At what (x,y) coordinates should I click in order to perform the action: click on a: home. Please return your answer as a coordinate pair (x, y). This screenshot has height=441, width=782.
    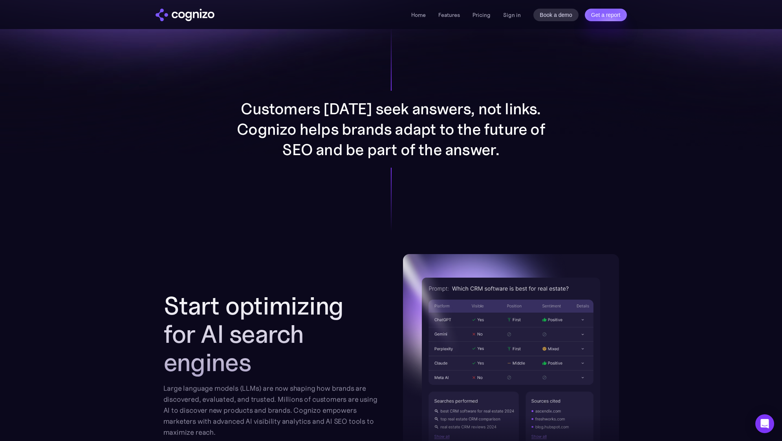
    Looking at the image, I should click on (185, 15).